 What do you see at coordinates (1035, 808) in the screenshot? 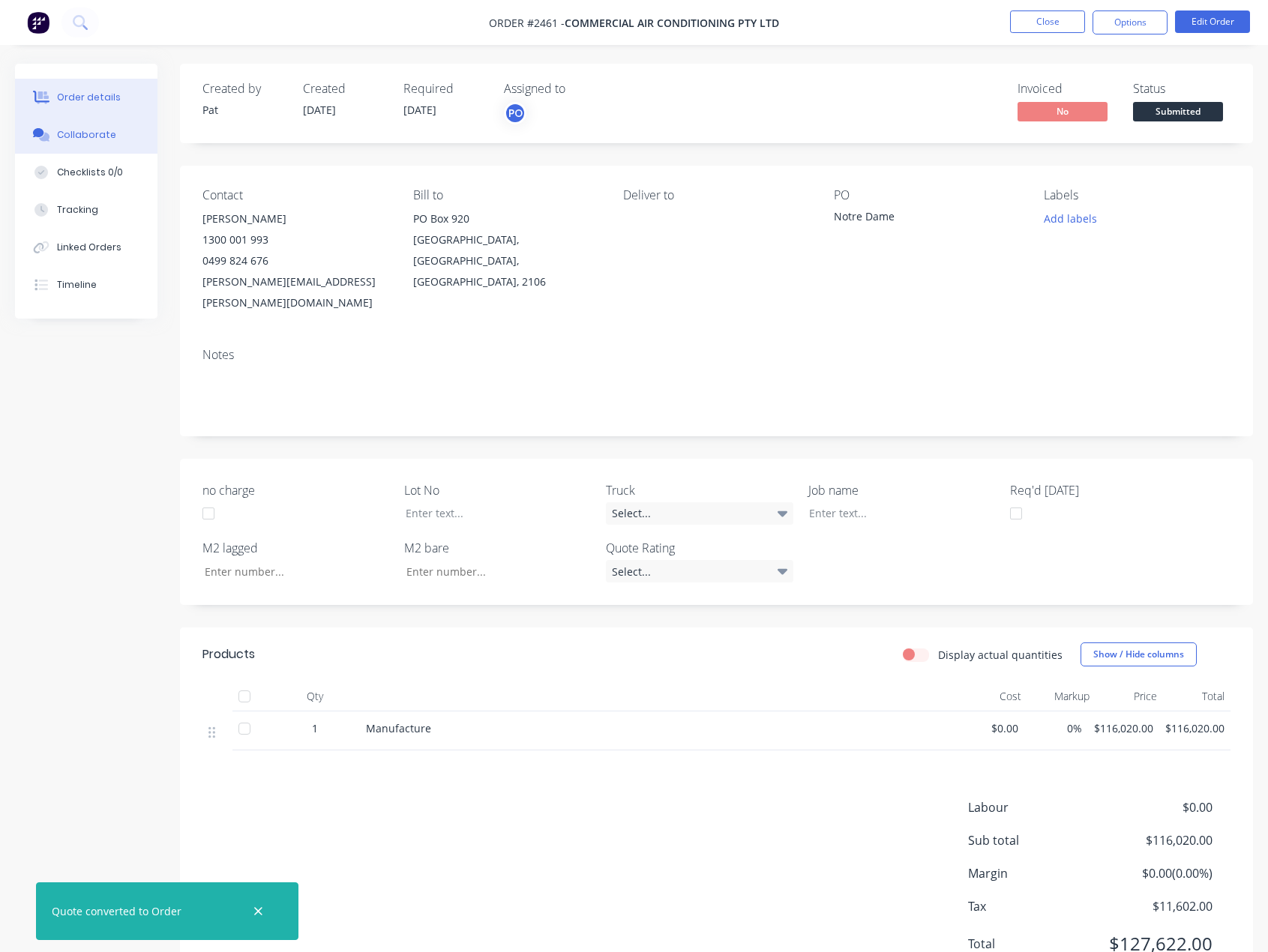
I see `span: Labour` at bounding box center [1035, 808].